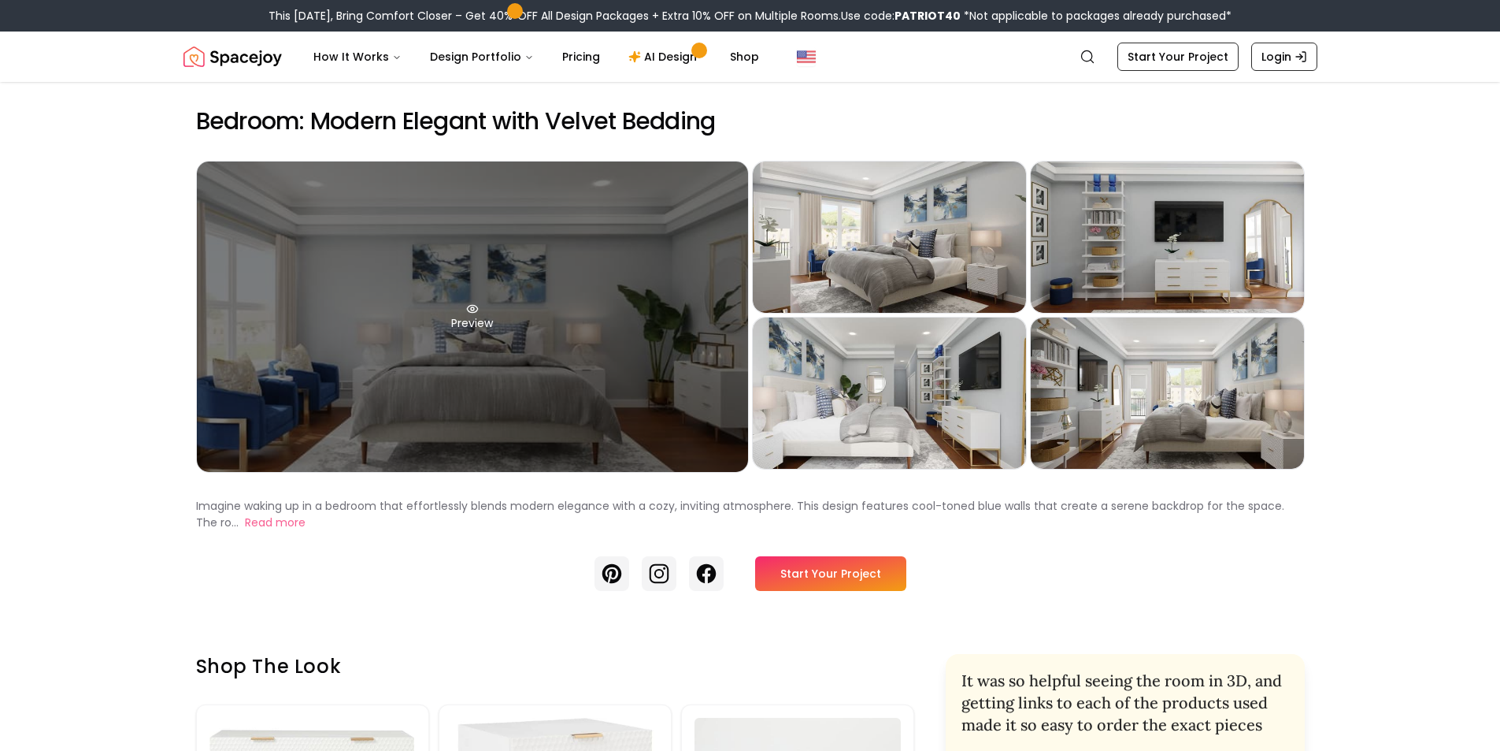 The width and height of the screenshot is (1500, 751). Describe the element at coordinates (581, 57) in the screenshot. I see `a: Pricing` at that location.